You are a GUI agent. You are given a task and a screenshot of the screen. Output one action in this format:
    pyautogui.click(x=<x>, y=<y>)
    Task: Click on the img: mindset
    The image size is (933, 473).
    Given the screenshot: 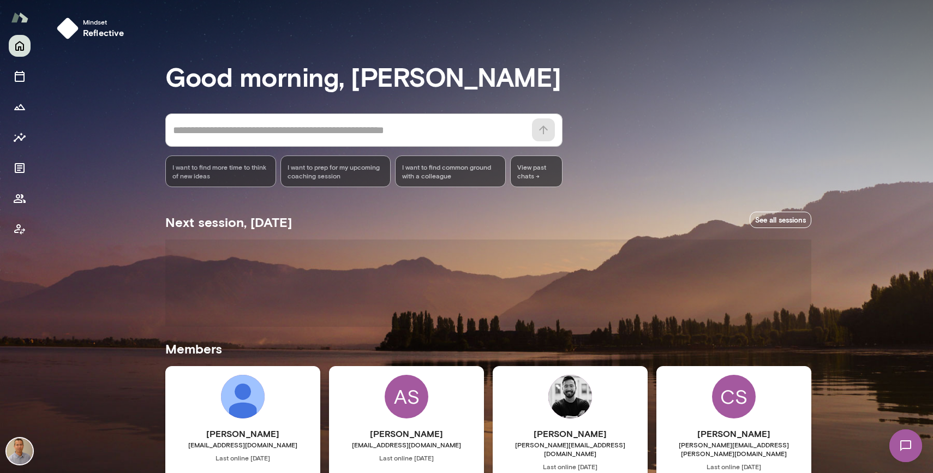 What is the action you would take?
    pyautogui.click(x=68, y=28)
    